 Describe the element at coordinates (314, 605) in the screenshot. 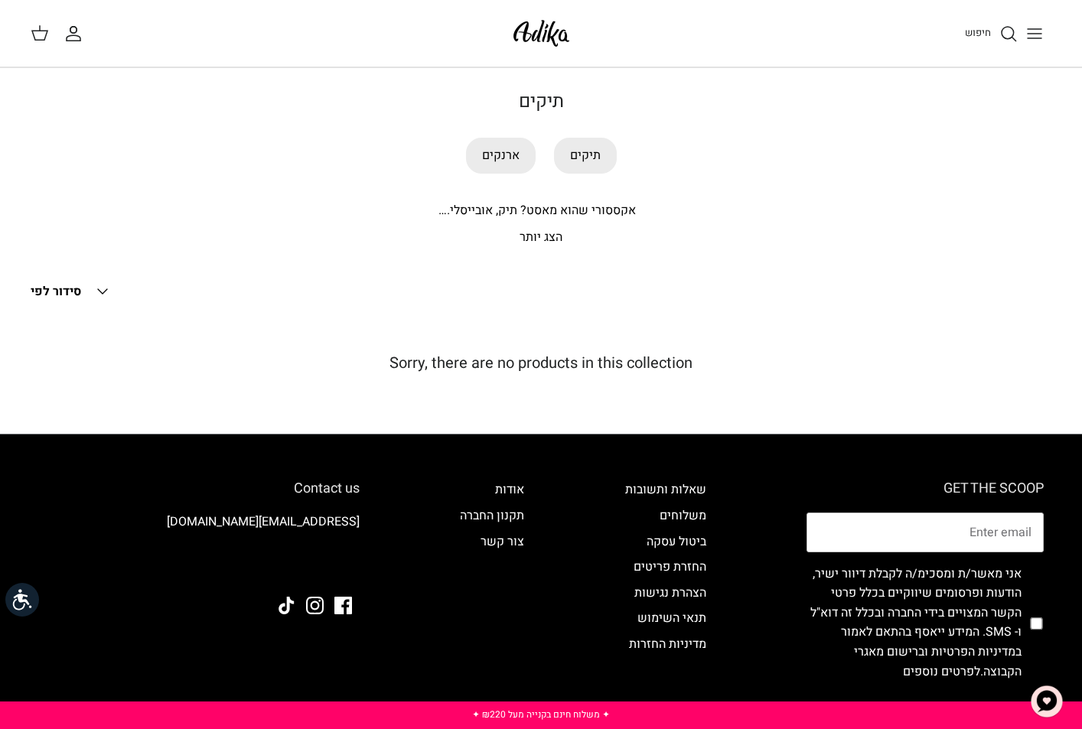

I see `a: Instagram` at that location.